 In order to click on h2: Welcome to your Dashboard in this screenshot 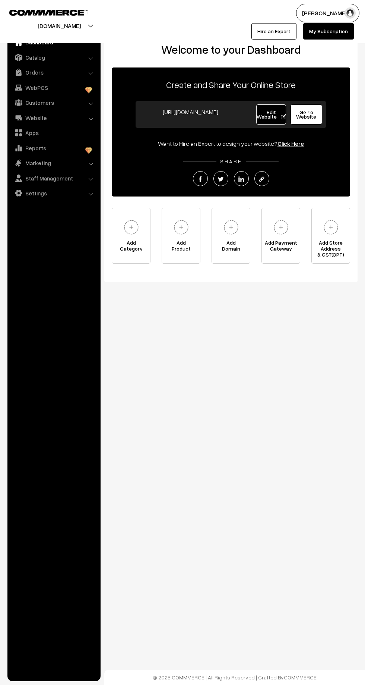, I will do `click(231, 50)`.